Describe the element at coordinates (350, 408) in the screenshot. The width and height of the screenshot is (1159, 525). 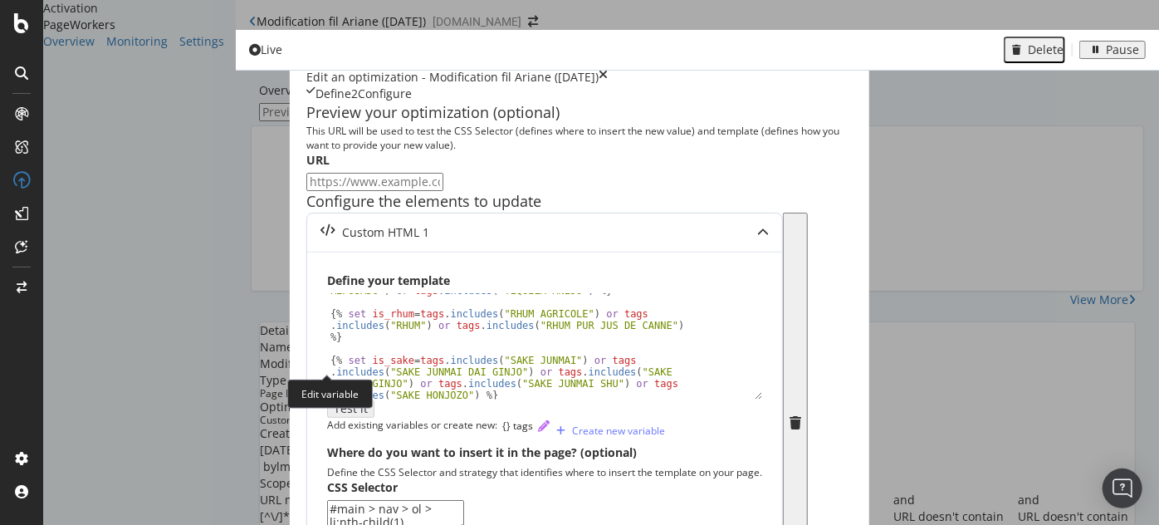
I see `button: Test it` at that location.